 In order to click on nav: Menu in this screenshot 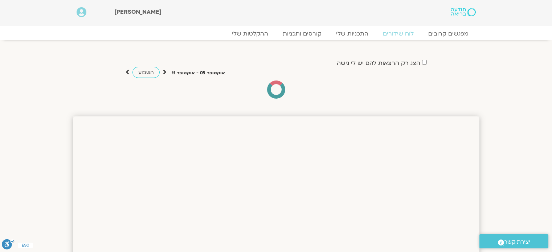, I will do `click(276, 34)`.